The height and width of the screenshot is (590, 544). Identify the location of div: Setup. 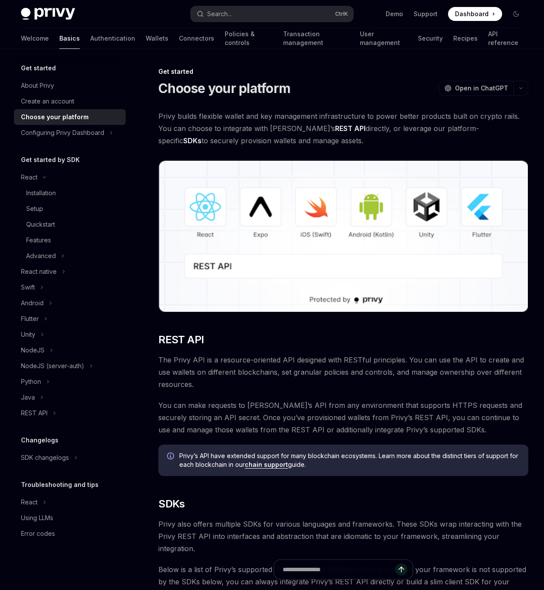
(34, 209).